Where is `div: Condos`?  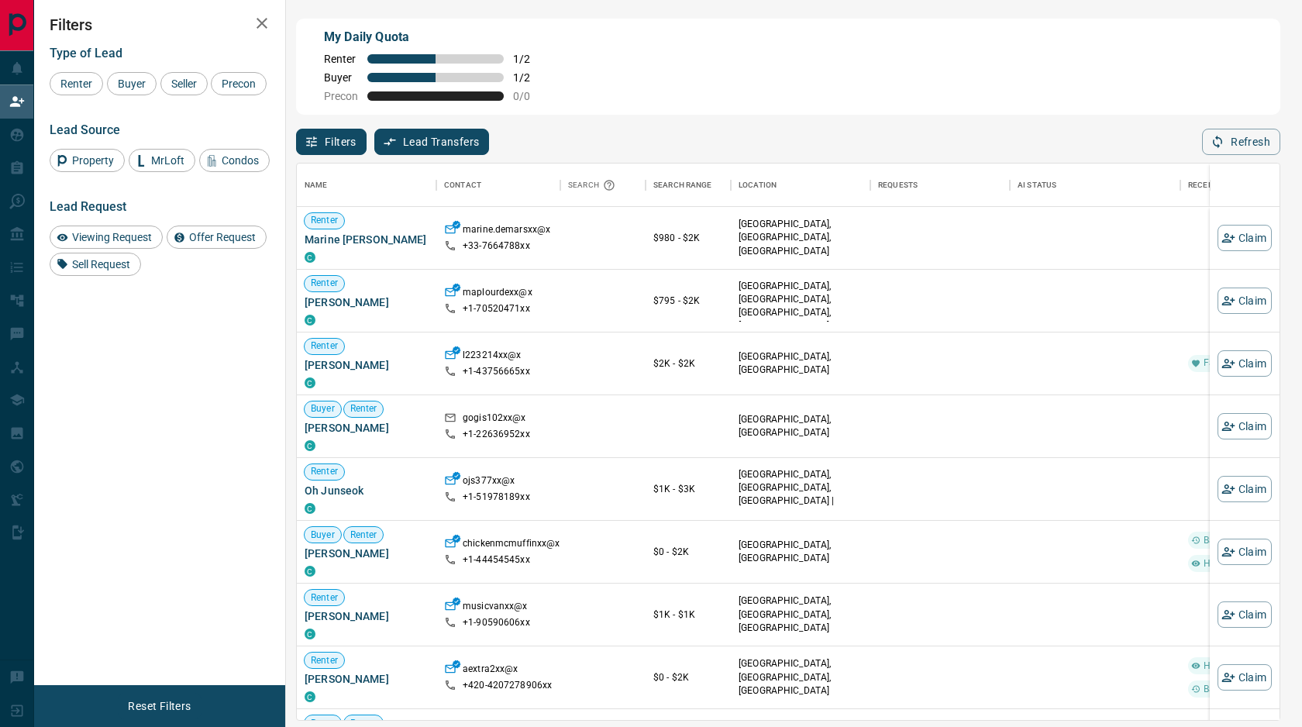
div: Condos is located at coordinates (234, 160).